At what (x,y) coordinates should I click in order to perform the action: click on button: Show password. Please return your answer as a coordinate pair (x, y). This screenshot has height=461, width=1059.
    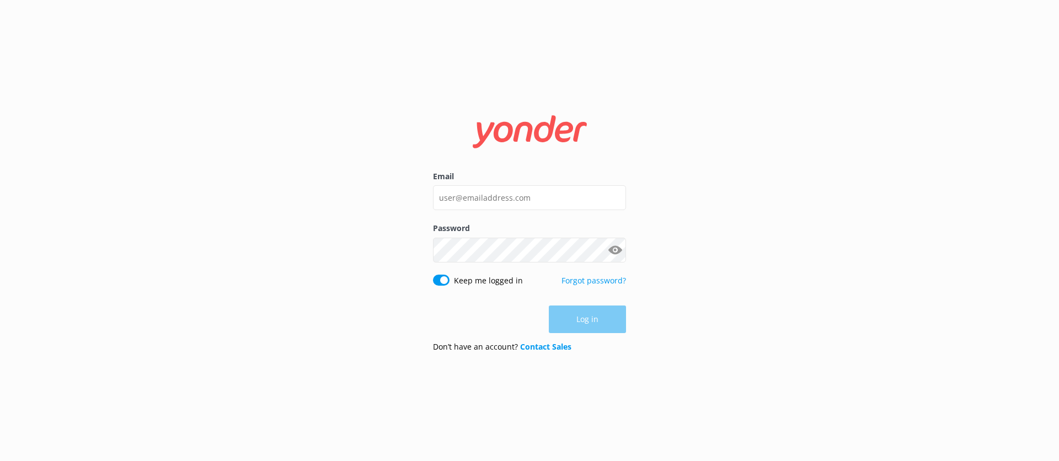
    Looking at the image, I should click on (615, 250).